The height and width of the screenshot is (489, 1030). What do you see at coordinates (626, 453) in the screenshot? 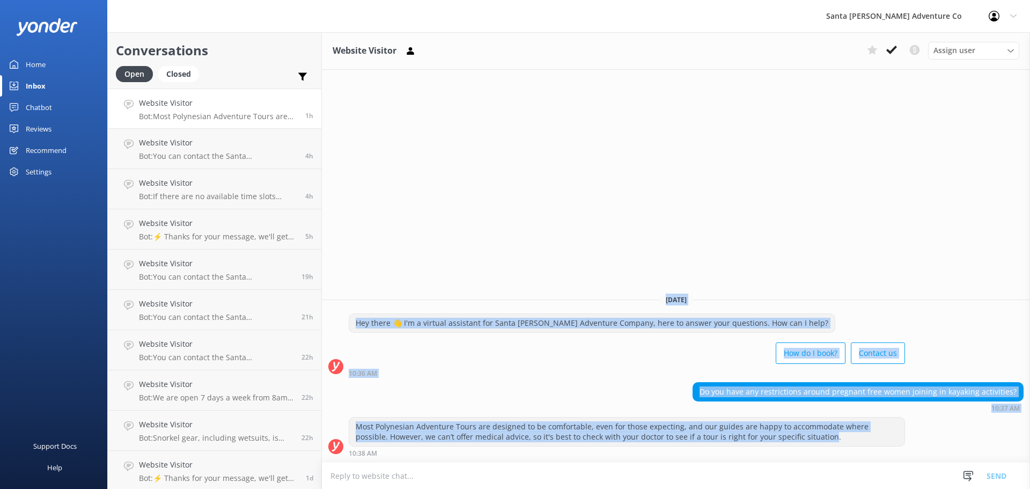
I see `div: Sep 18 2025 10:38am (UTC -07:00) America/Tijuana` at bounding box center [626, 453].